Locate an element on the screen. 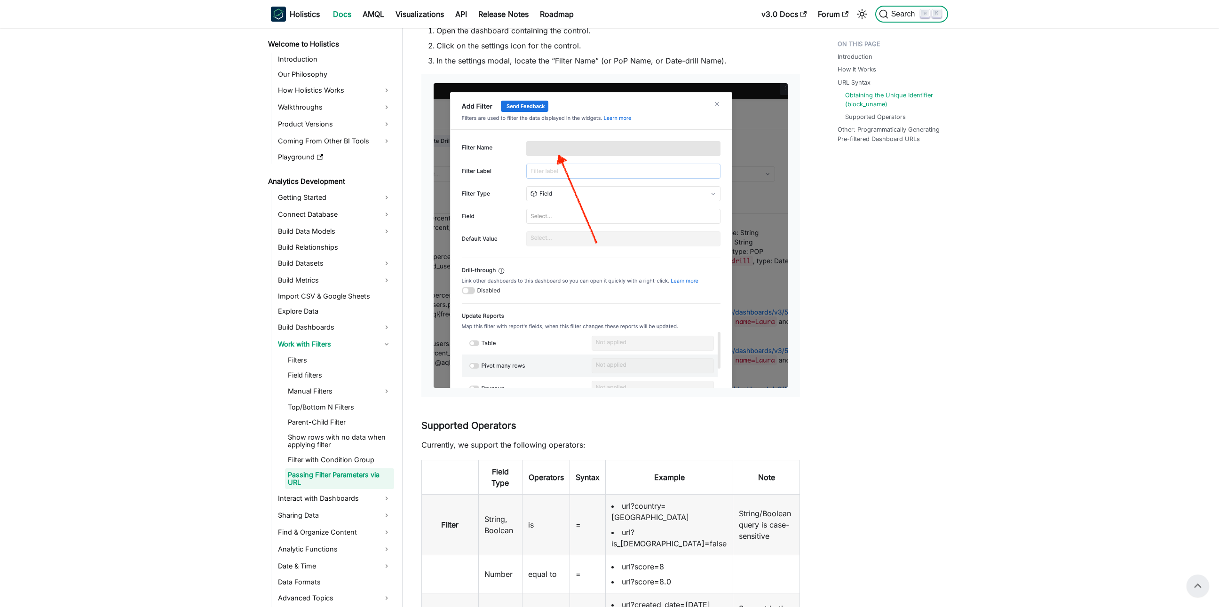  a: Our Philosophy is located at coordinates (334, 74).